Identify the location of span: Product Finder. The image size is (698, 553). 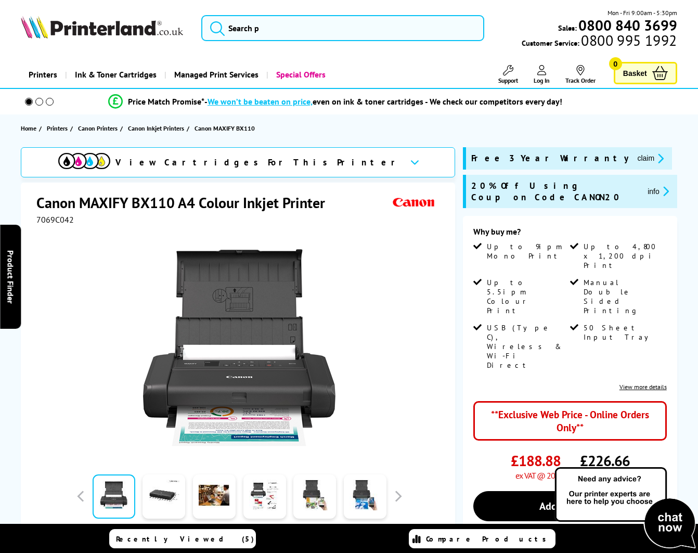
(10, 276).